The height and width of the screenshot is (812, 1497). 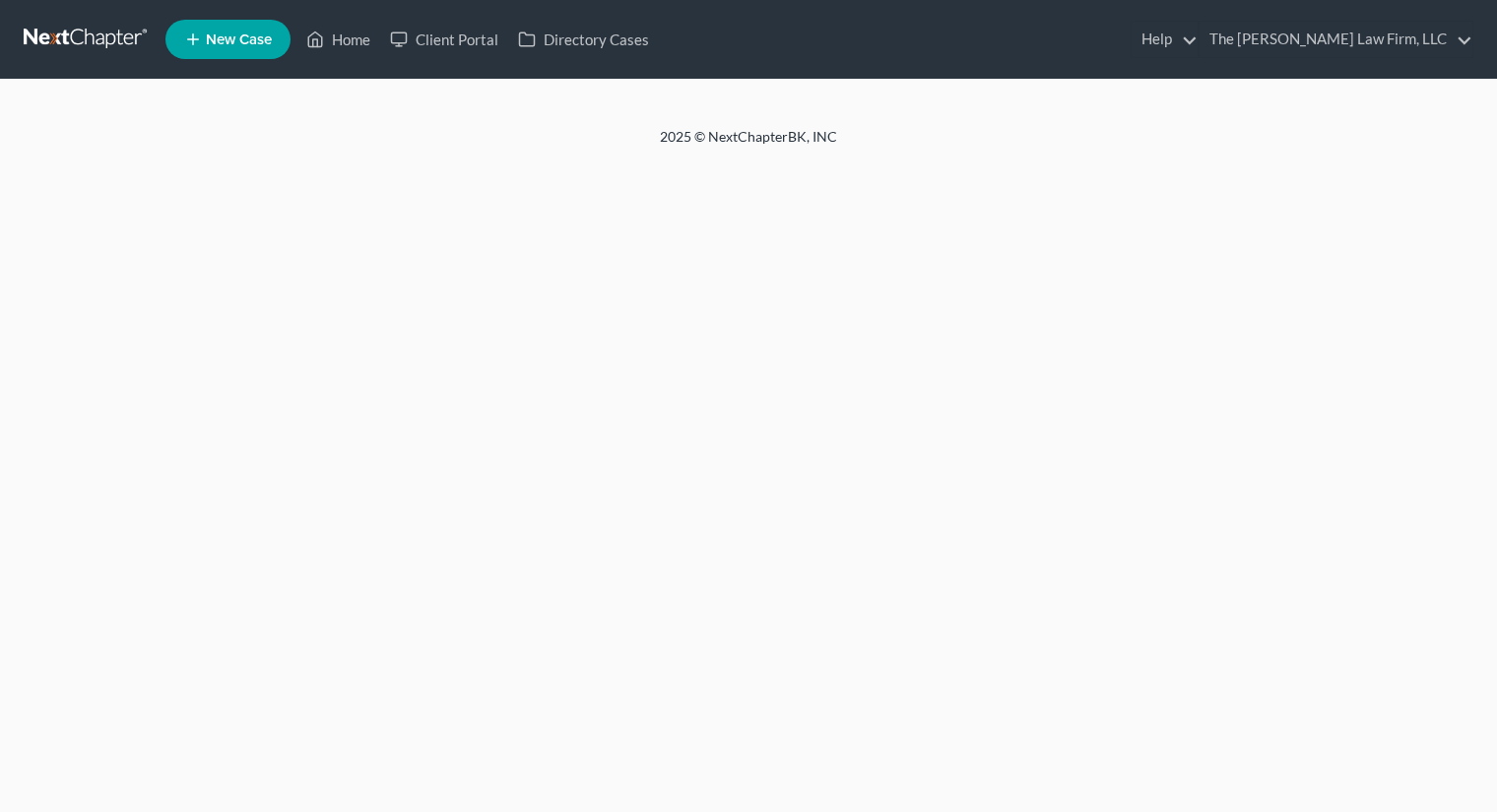 What do you see at coordinates (749, 145) in the screenshot?
I see `div: 2025 © NextChapterBK, INC` at bounding box center [749, 145].